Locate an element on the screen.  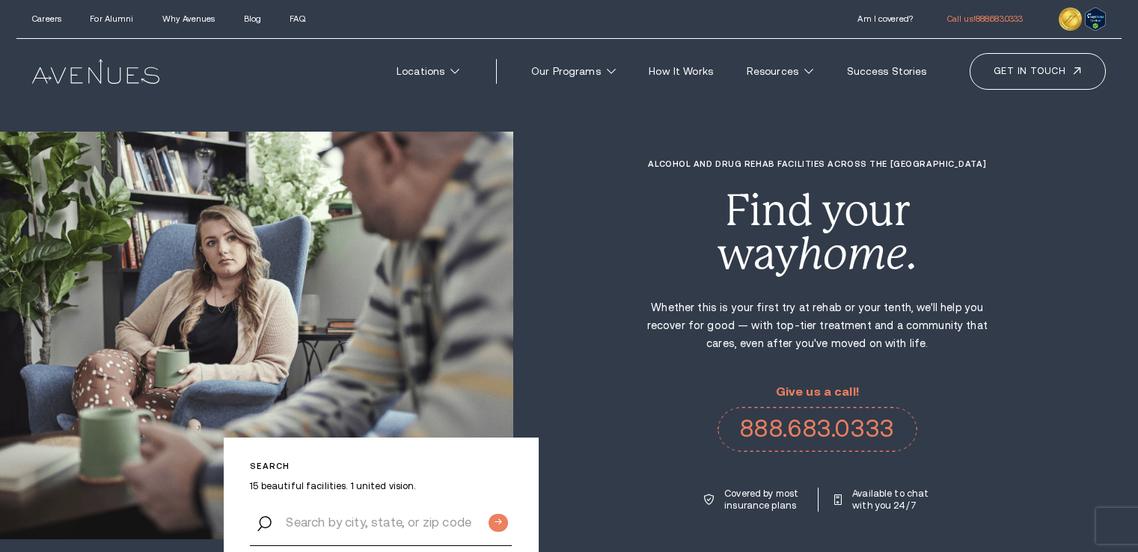
img: Verify Approval for www.avenuesrecovery.com is located at coordinates (1095, 19).